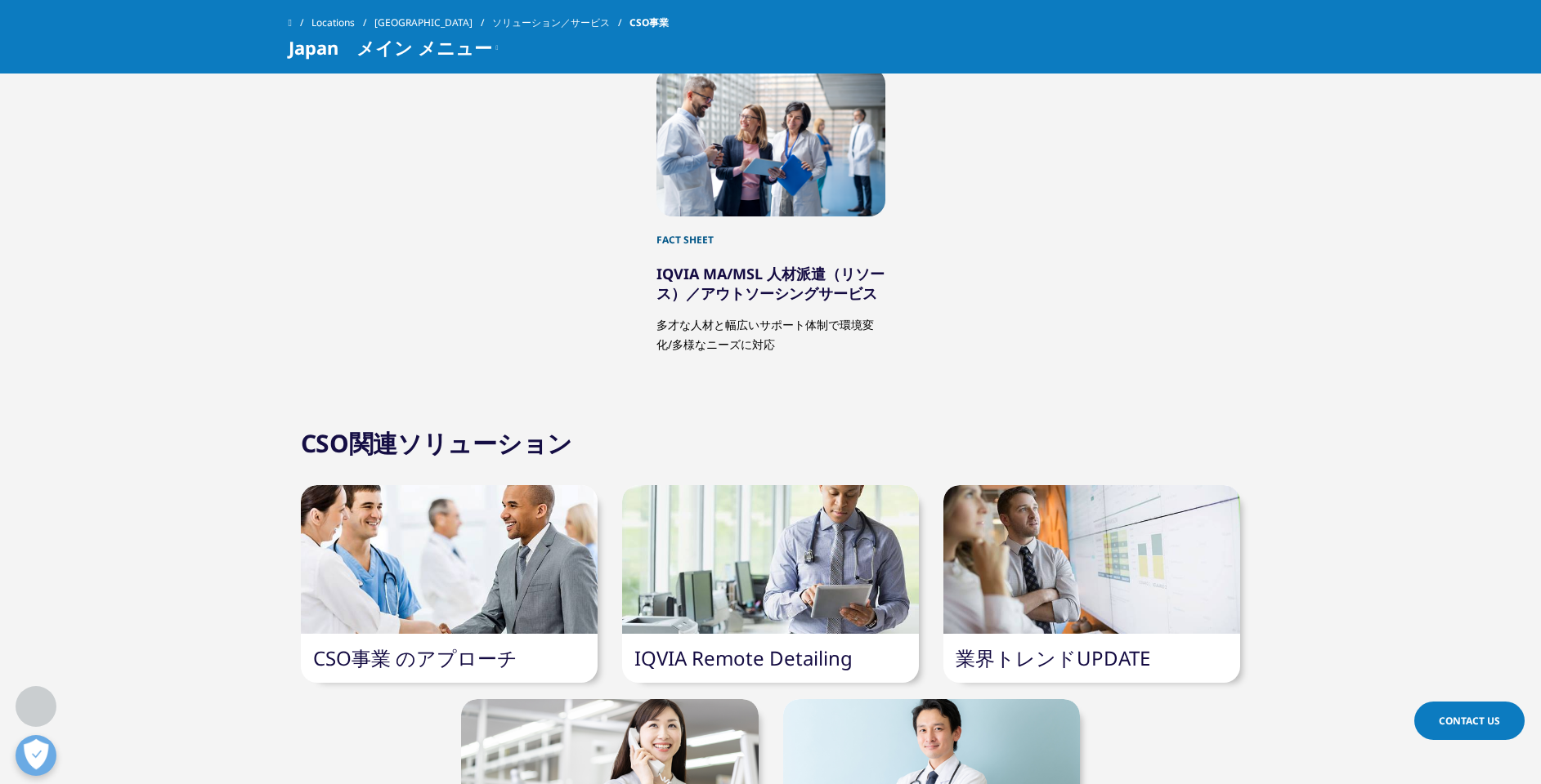 The image size is (1541, 784). I want to click on a: 業界トレンドUPDATE, so click(1053, 658).